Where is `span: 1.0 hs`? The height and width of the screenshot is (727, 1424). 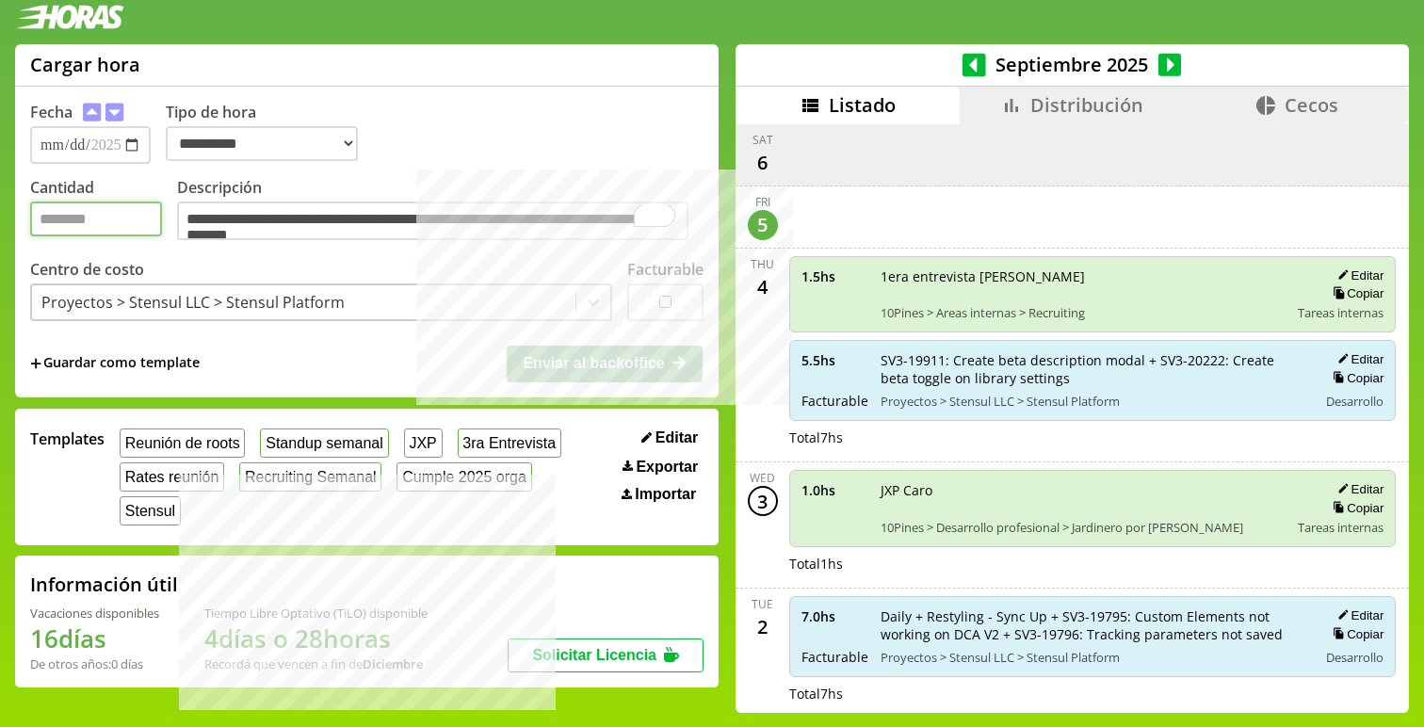 span: 1.0 hs is located at coordinates (835, 490).